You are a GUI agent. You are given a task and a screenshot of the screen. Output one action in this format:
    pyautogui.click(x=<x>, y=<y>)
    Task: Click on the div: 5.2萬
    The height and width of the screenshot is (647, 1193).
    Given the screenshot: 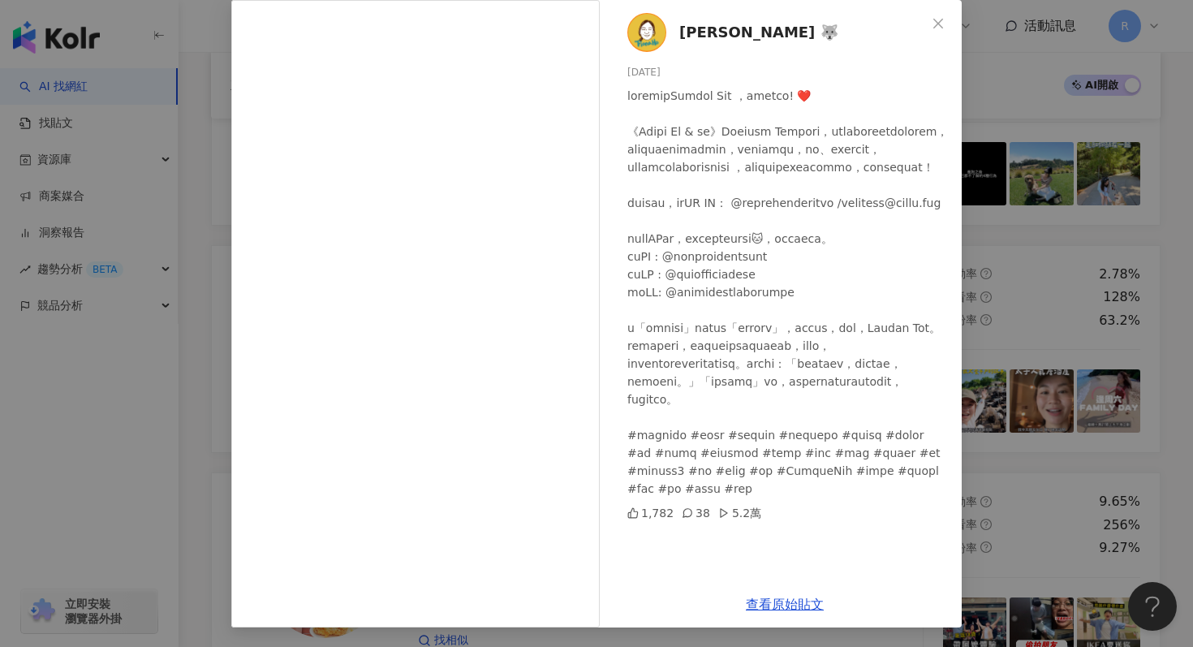 What is the action you would take?
    pyautogui.click(x=740, y=513)
    